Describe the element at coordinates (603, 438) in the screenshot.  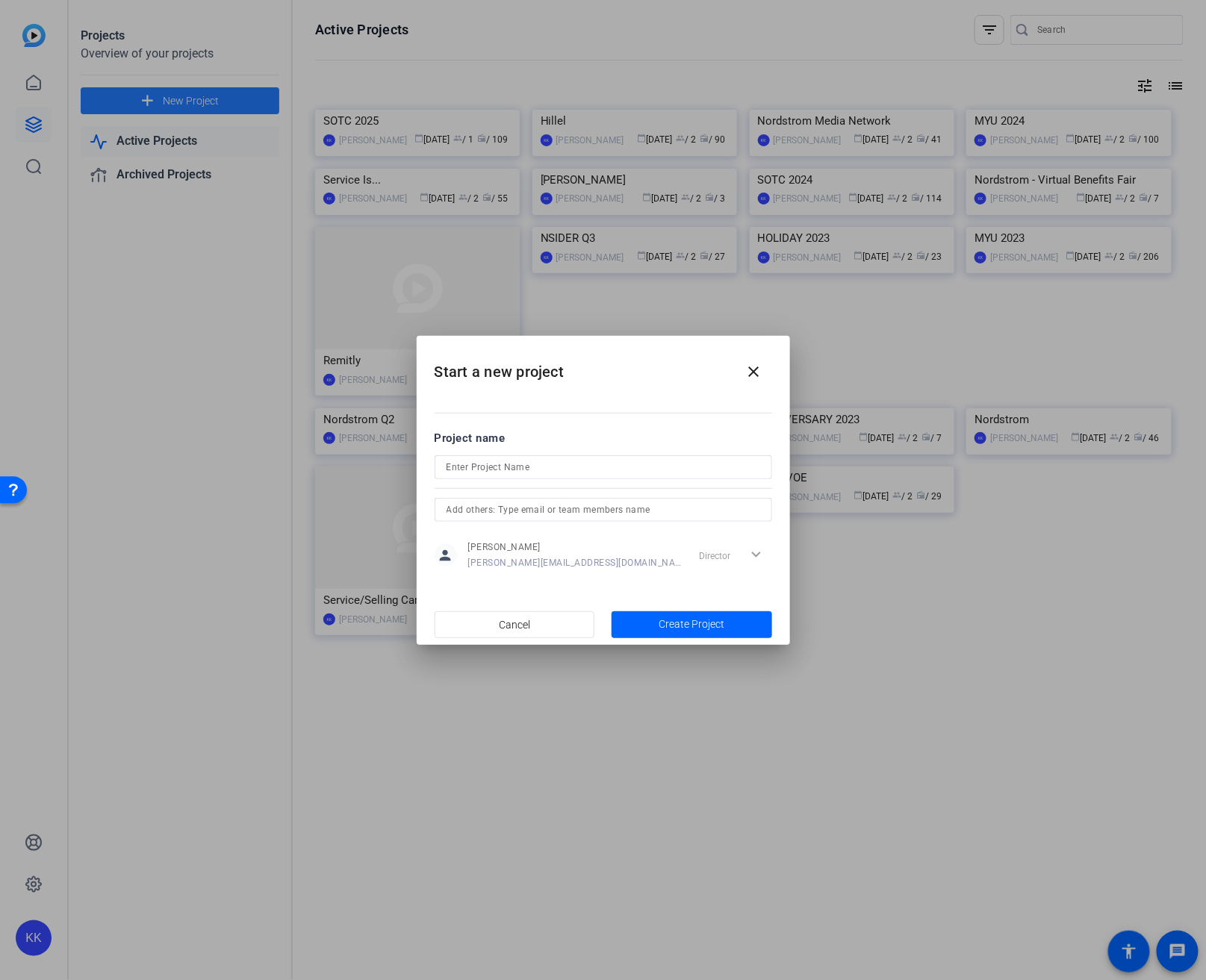
I see `div: Project name` at that location.